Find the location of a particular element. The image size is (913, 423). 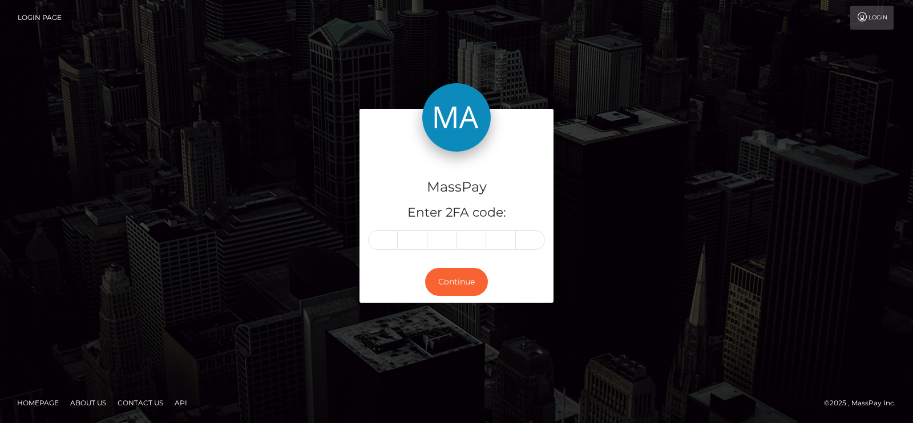

a: API is located at coordinates (181, 403).